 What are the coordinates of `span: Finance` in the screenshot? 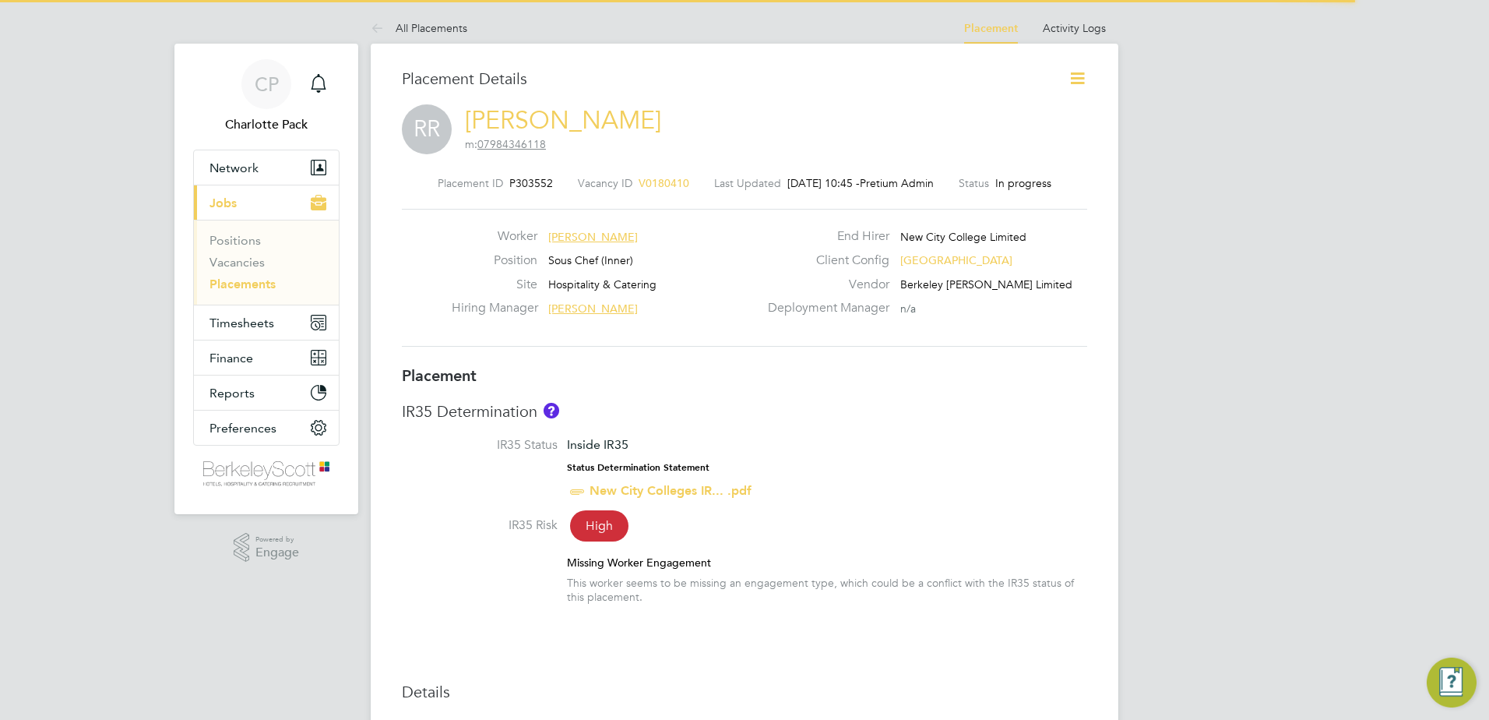 It's located at (231, 358).